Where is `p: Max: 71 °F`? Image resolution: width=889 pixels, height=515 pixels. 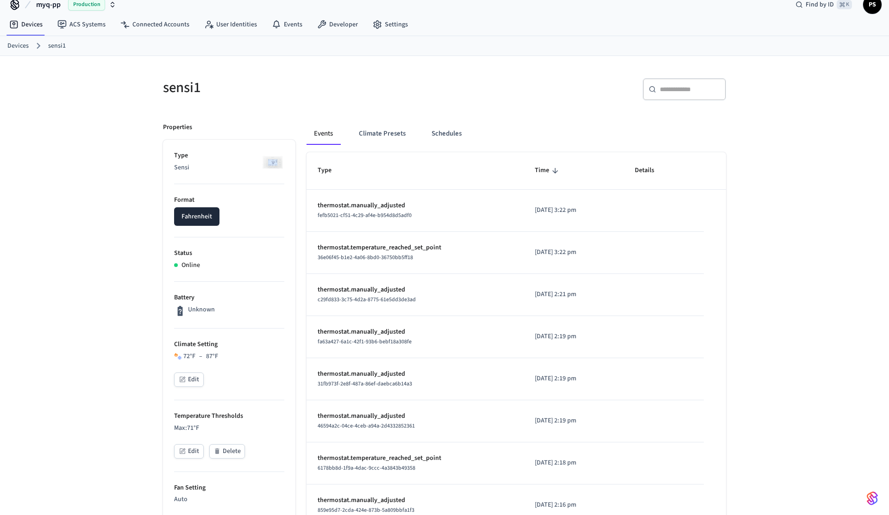 p: Max: 71 °F is located at coordinates (229, 428).